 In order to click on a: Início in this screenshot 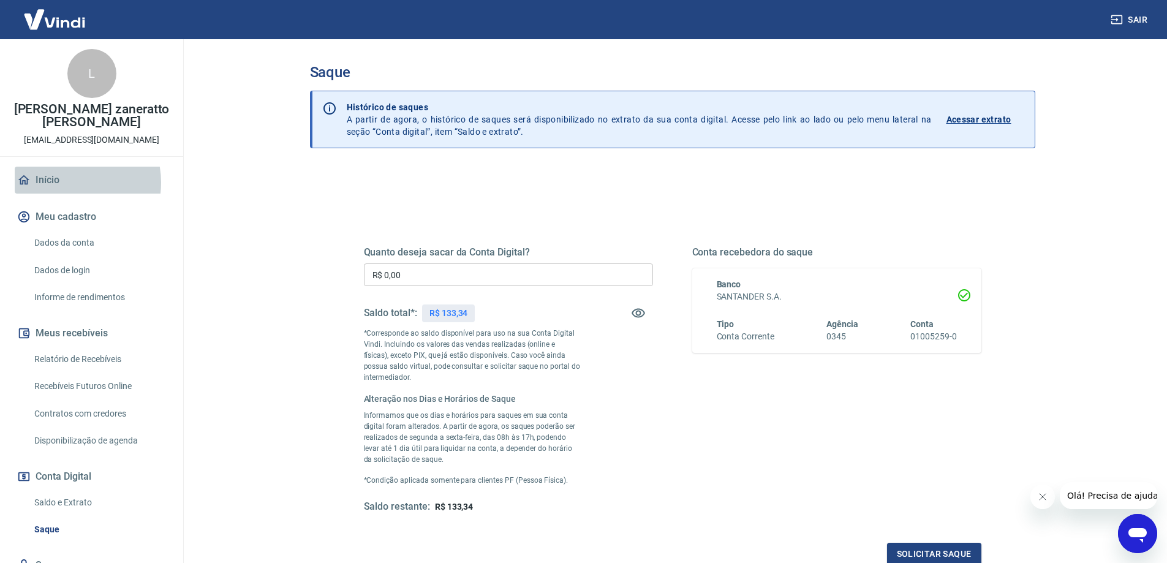, I will do `click(91, 180)`.